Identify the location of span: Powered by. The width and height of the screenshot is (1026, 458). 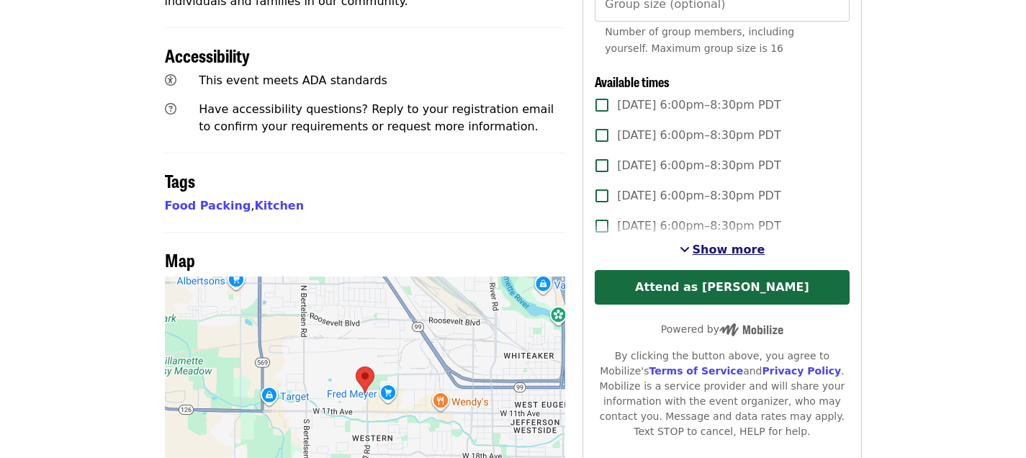
(722, 329).